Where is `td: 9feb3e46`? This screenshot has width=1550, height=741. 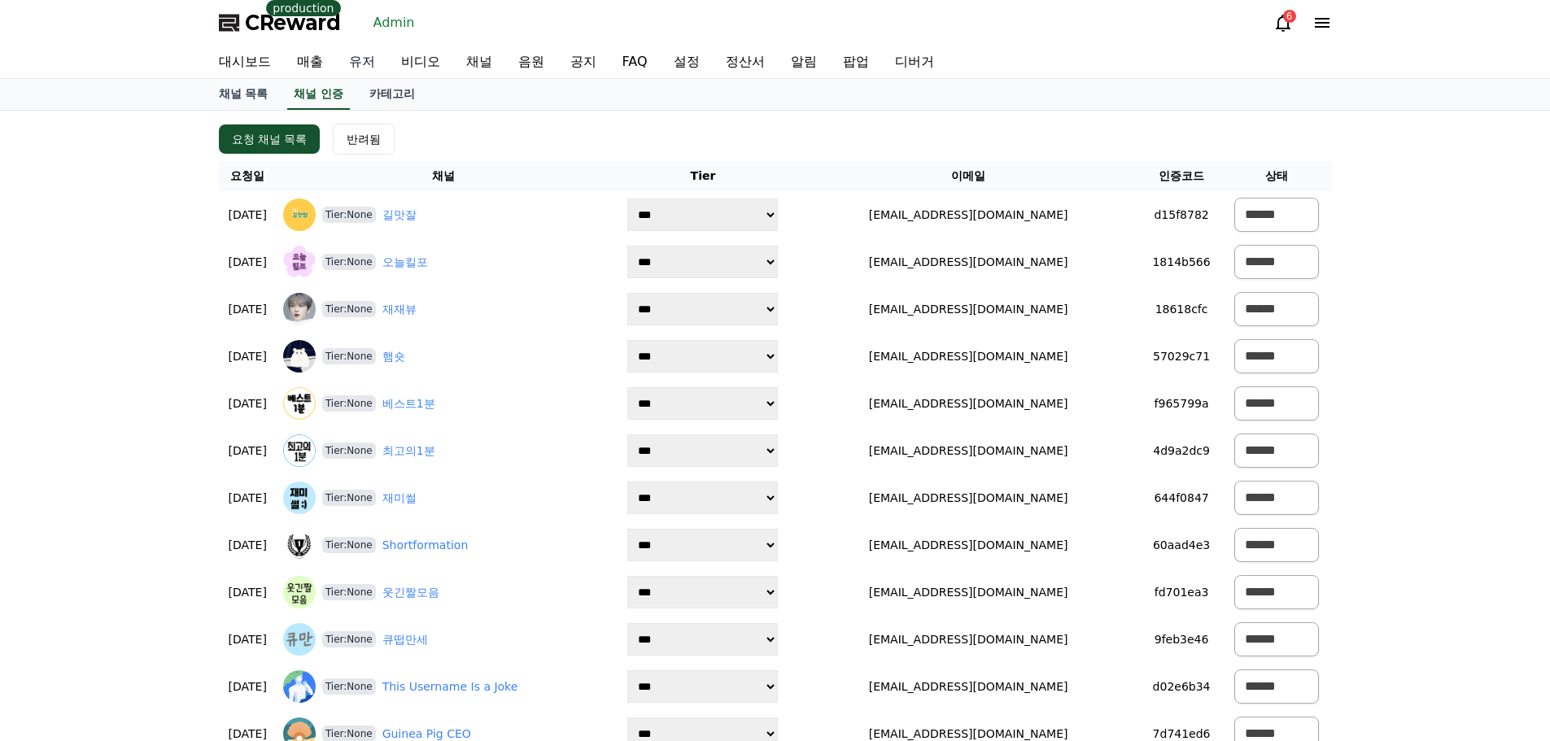
td: 9feb3e46 is located at coordinates (1181, 639).